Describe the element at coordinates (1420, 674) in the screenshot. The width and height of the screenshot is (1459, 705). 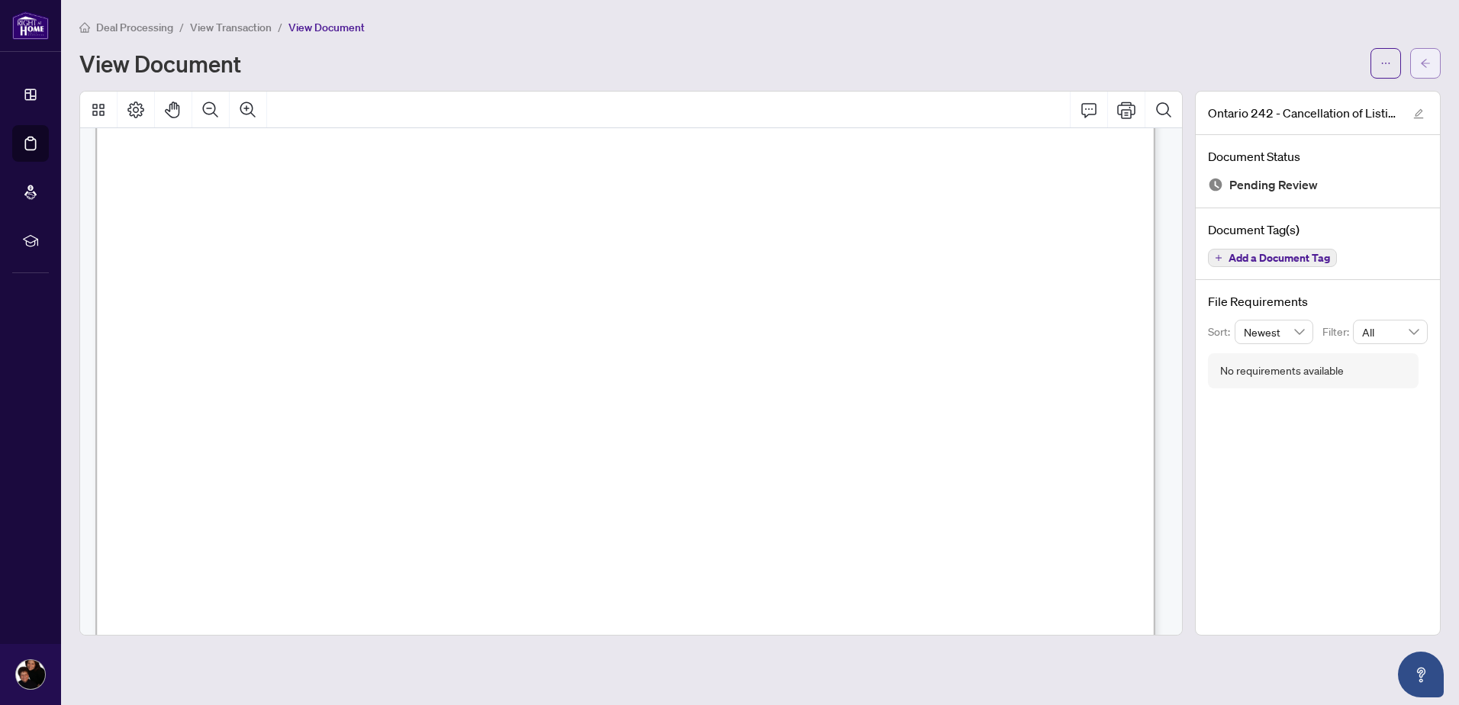
I see `button: Open asap` at that location.